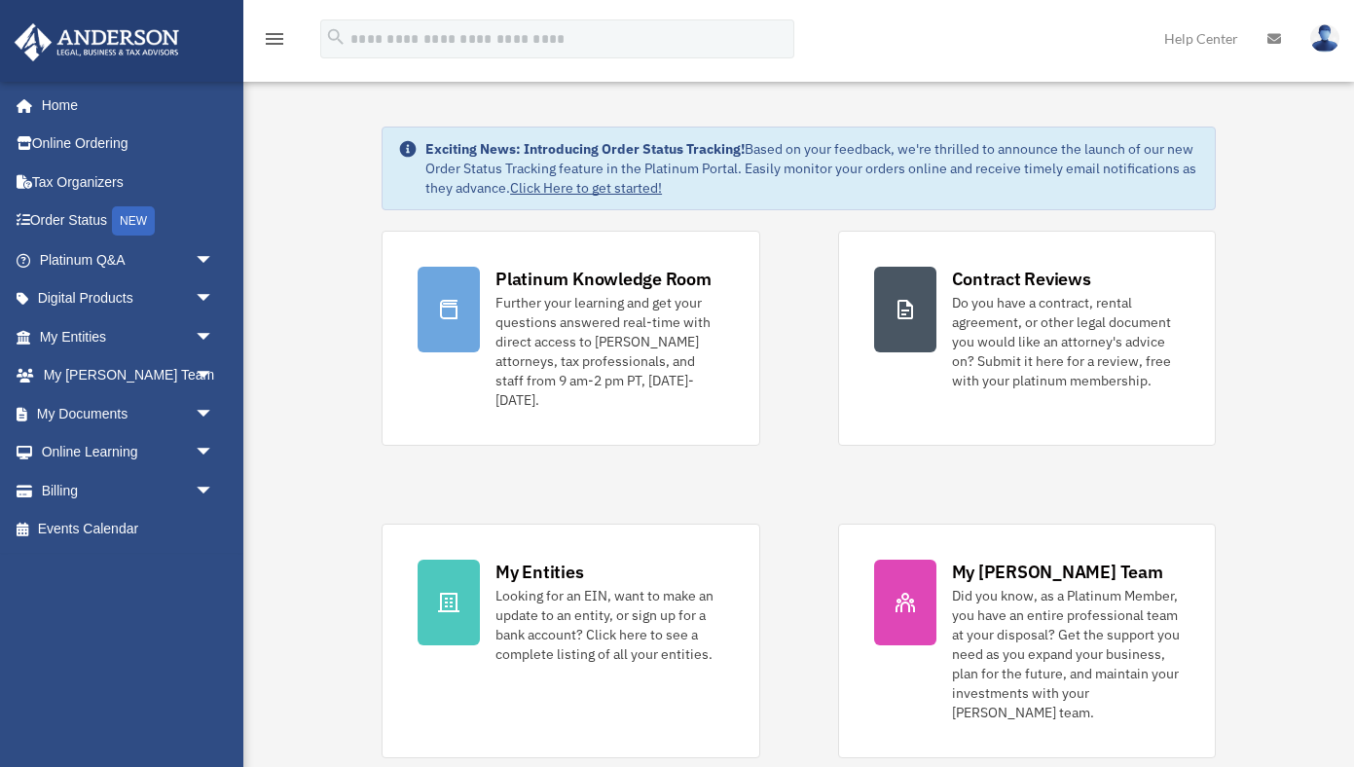 The width and height of the screenshot is (1354, 767). Describe the element at coordinates (585, 149) in the screenshot. I see `strong: Exciting News: Introducing Order Status Tracking!` at that location.